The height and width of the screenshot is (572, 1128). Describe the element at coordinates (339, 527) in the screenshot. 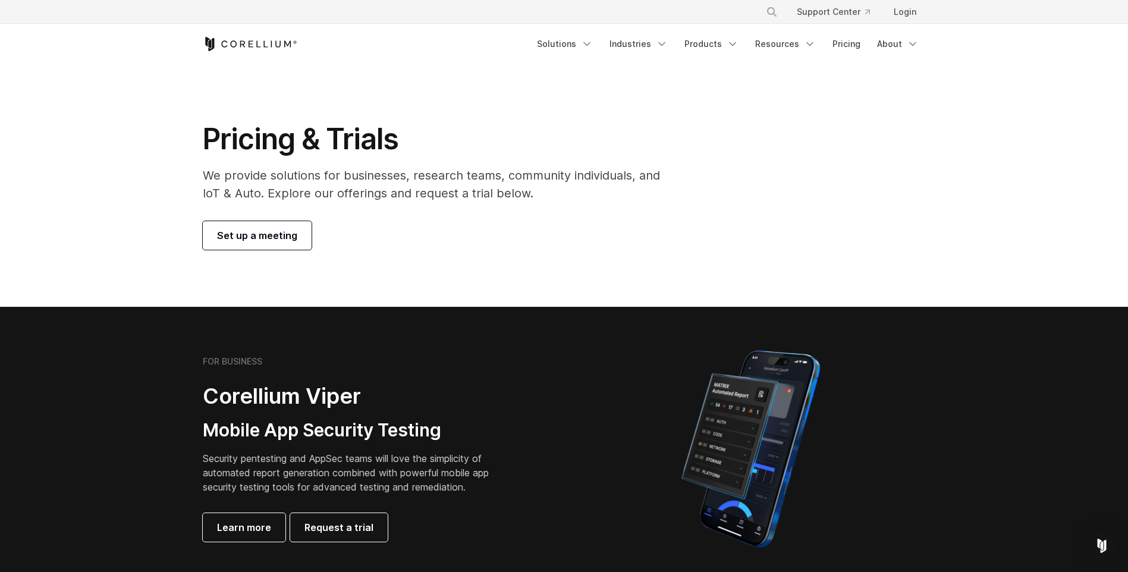

I see `a: Request a trial` at that location.